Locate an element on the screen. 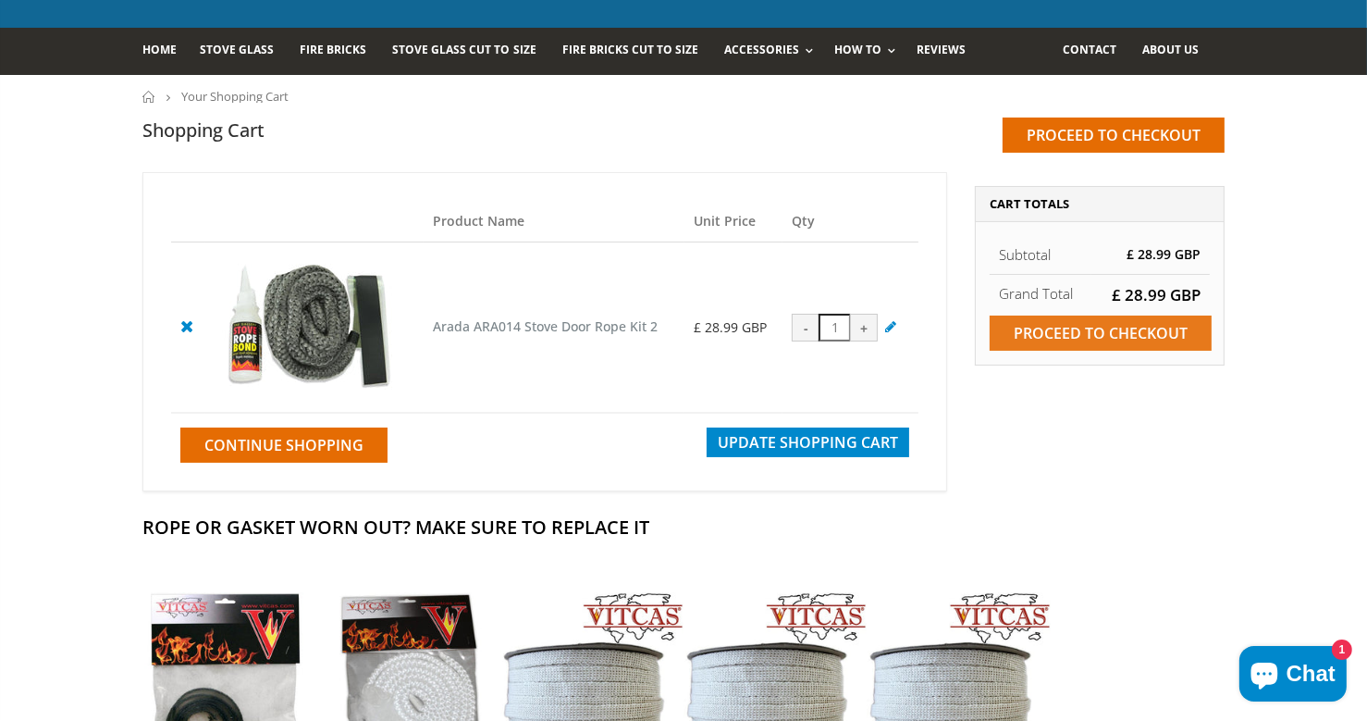  span: Cart Totals is located at coordinates (1030, 204).